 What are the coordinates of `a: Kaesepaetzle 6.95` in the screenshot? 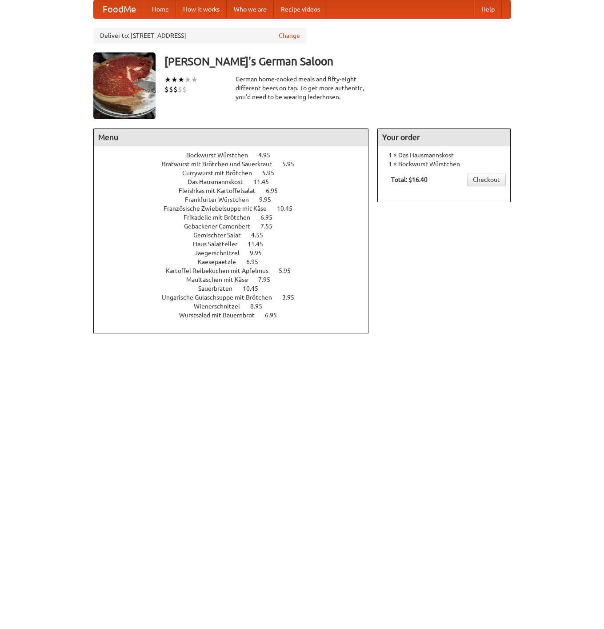 It's located at (236, 262).